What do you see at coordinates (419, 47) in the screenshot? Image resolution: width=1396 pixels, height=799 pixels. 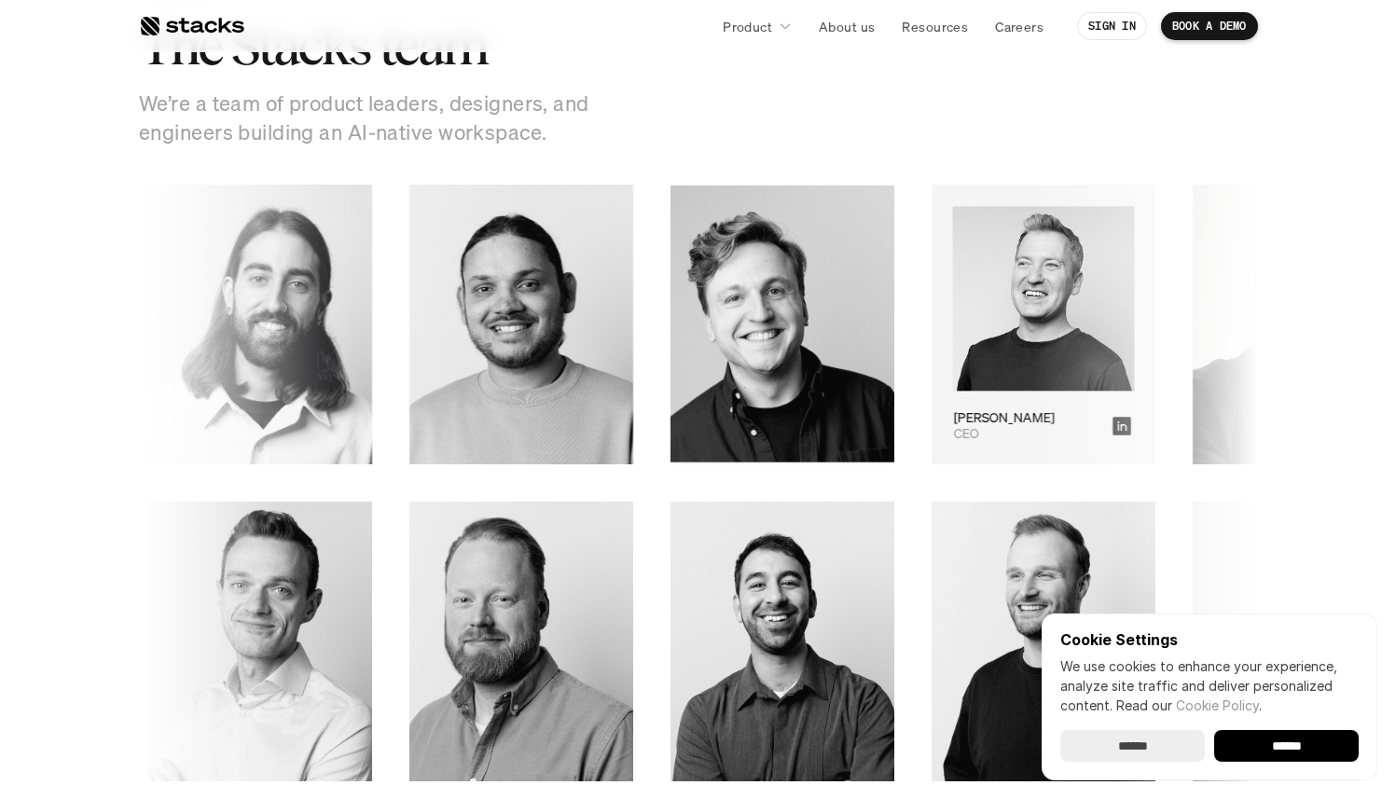 I see `h2: The Stacks team` at bounding box center [419, 47].